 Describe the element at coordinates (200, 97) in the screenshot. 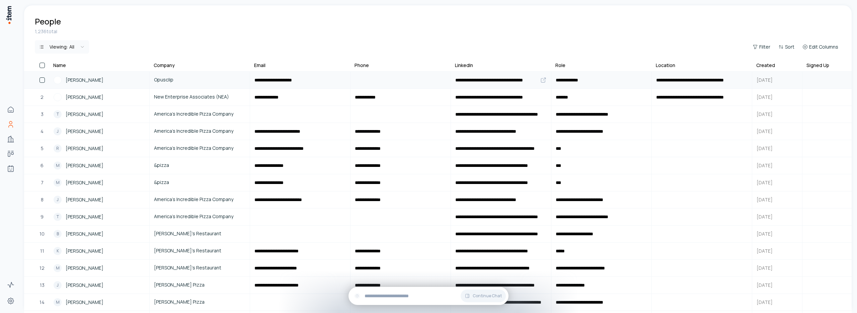

I see `span: New Enterprise Associates (NEA)` at that location.